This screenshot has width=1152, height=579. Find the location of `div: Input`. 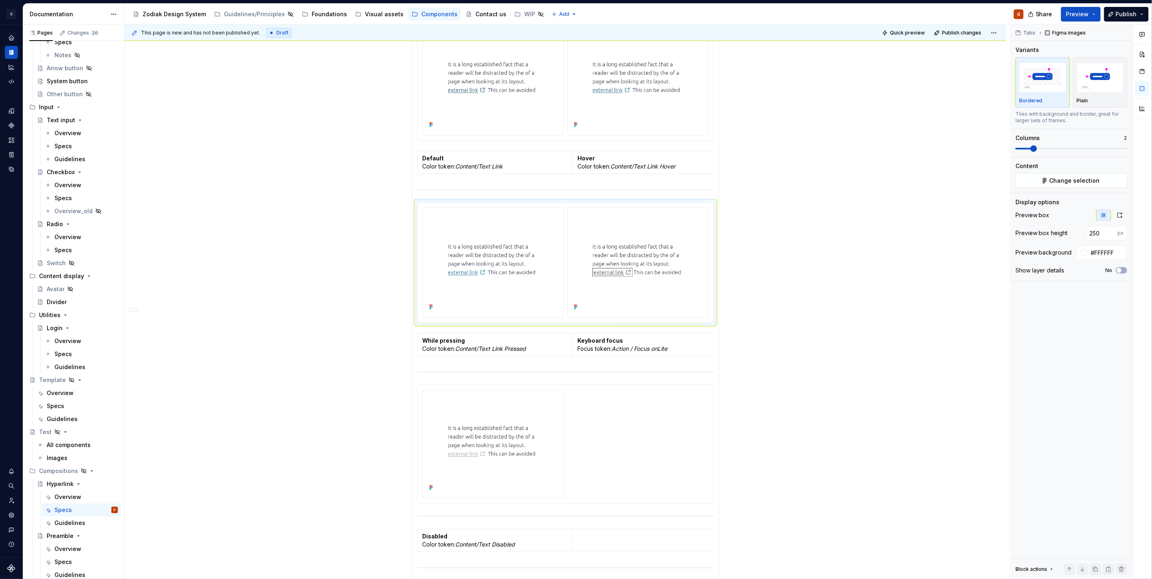

div: Input is located at coordinates (74, 107).